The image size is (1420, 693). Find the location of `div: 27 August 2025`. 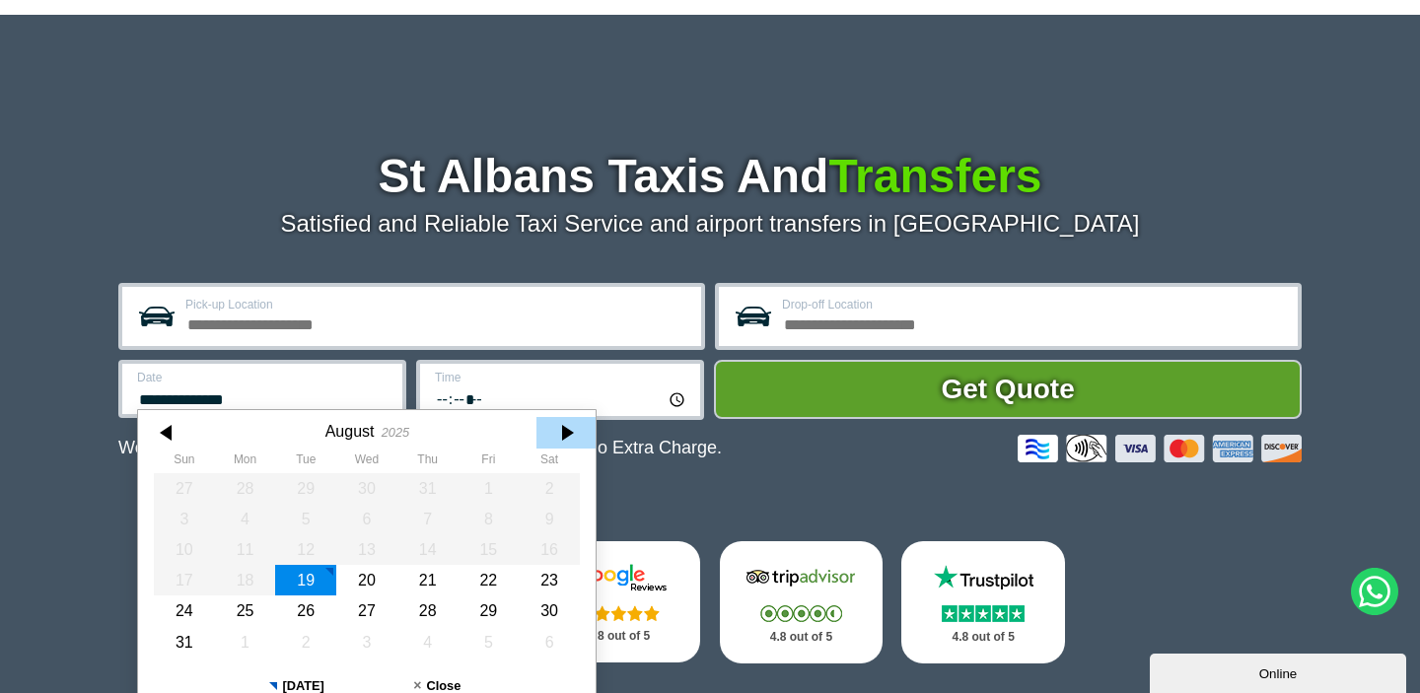

div: 27 August 2025 is located at coordinates (367, 610).